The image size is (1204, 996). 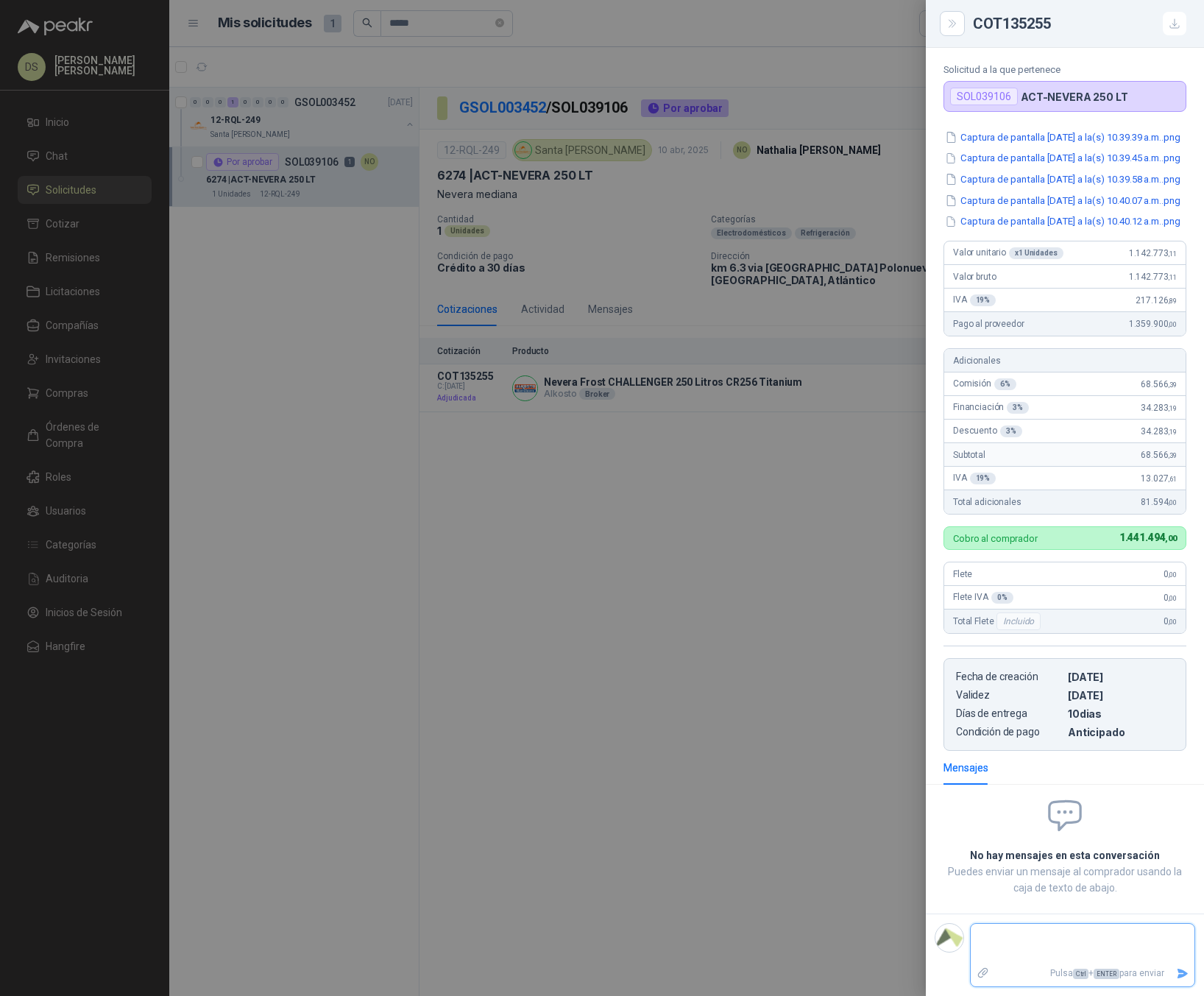 I want to click on p: 10 dias, so click(x=1121, y=713).